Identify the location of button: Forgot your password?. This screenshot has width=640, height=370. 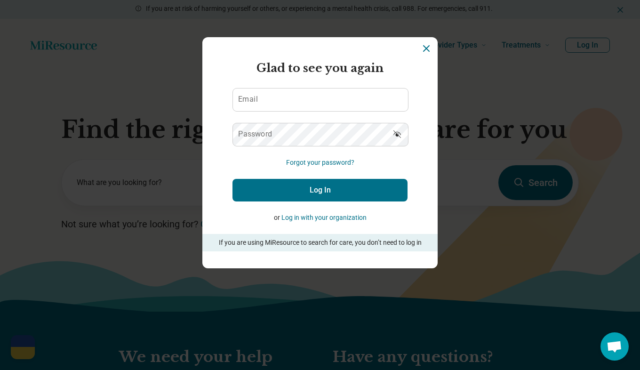
(320, 162).